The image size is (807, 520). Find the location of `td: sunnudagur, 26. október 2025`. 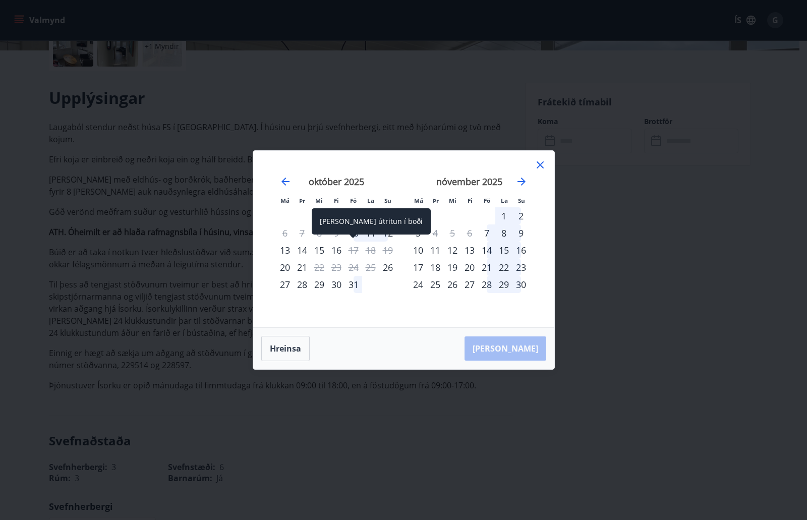

td: sunnudagur, 26. október 2025 is located at coordinates (388, 267).